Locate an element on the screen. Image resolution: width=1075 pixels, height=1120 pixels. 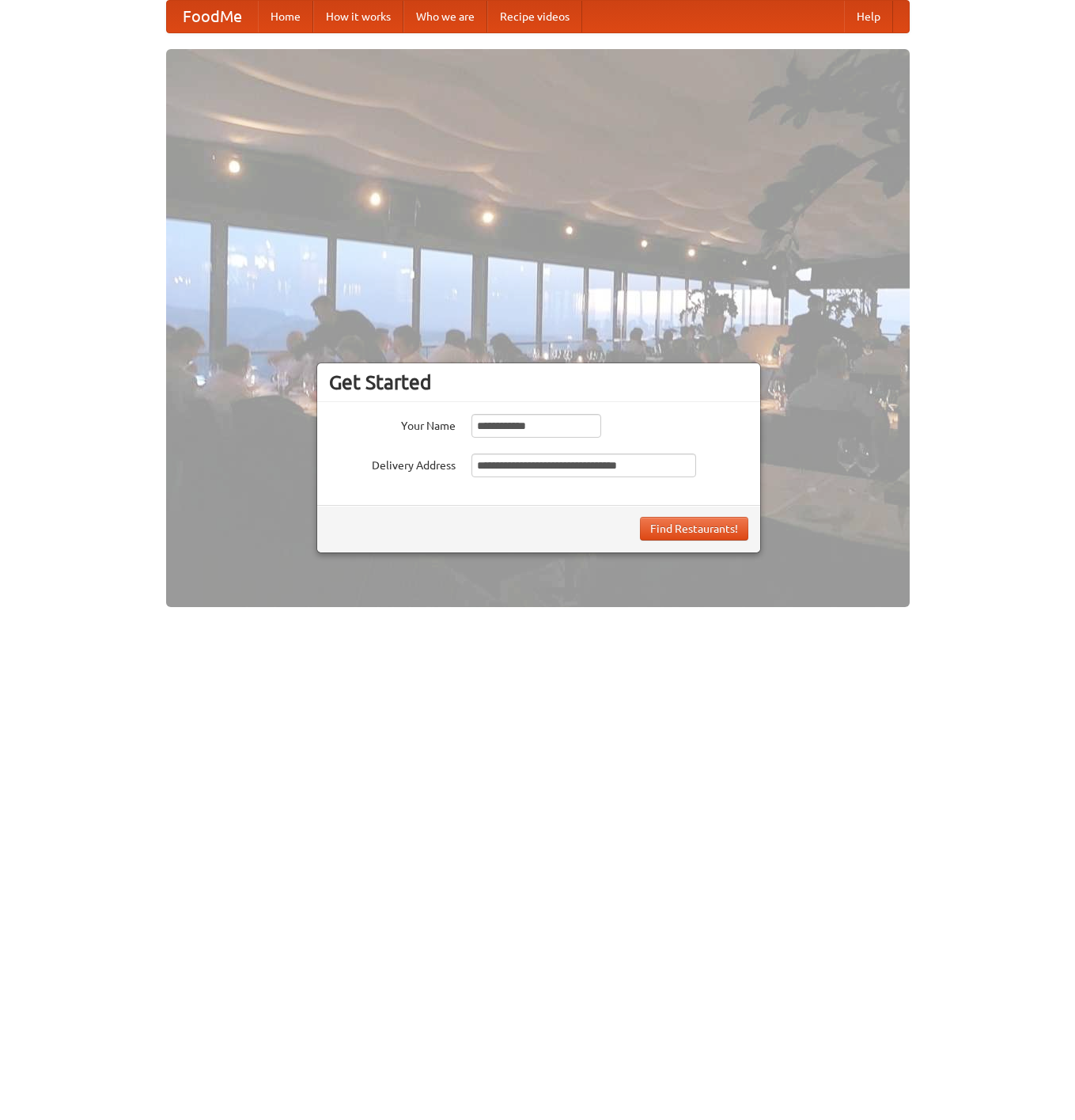
a: Home is located at coordinates (285, 16).